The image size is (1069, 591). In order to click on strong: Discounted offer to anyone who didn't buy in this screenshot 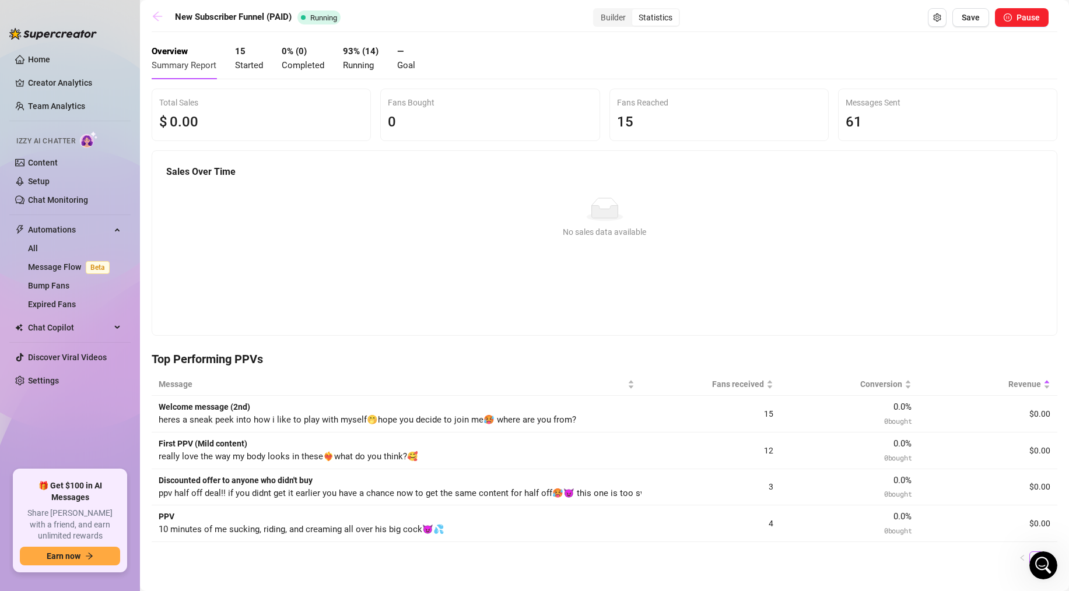, I will do `click(236, 481)`.